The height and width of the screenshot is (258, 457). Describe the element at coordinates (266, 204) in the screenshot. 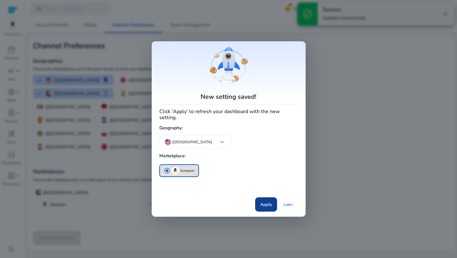

I see `span: Apply` at that location.